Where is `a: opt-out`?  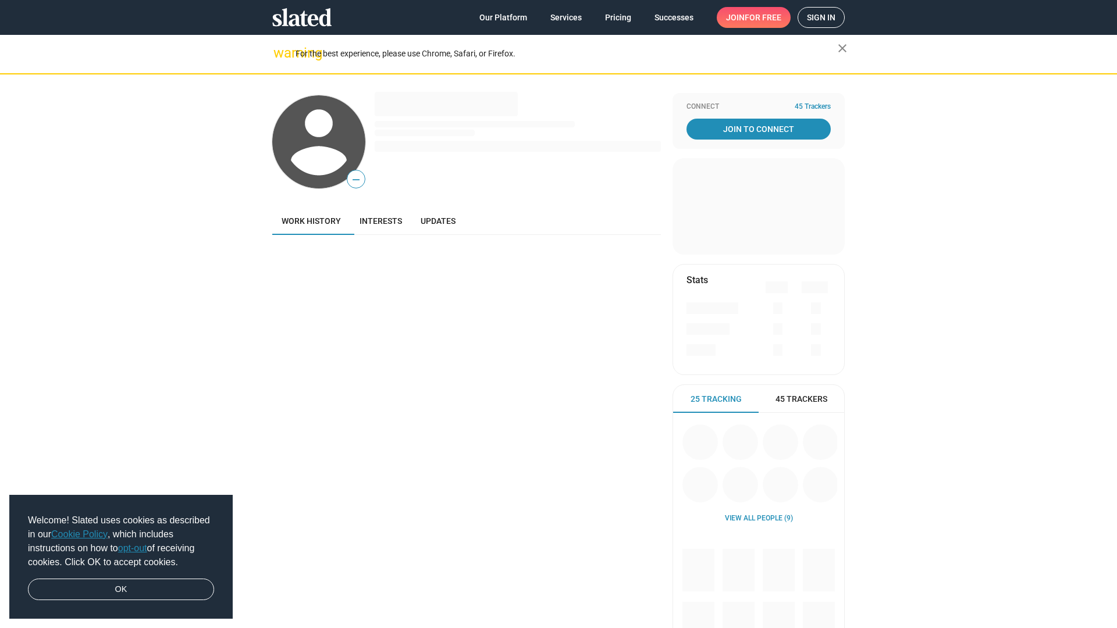 a: opt-out is located at coordinates (133, 548).